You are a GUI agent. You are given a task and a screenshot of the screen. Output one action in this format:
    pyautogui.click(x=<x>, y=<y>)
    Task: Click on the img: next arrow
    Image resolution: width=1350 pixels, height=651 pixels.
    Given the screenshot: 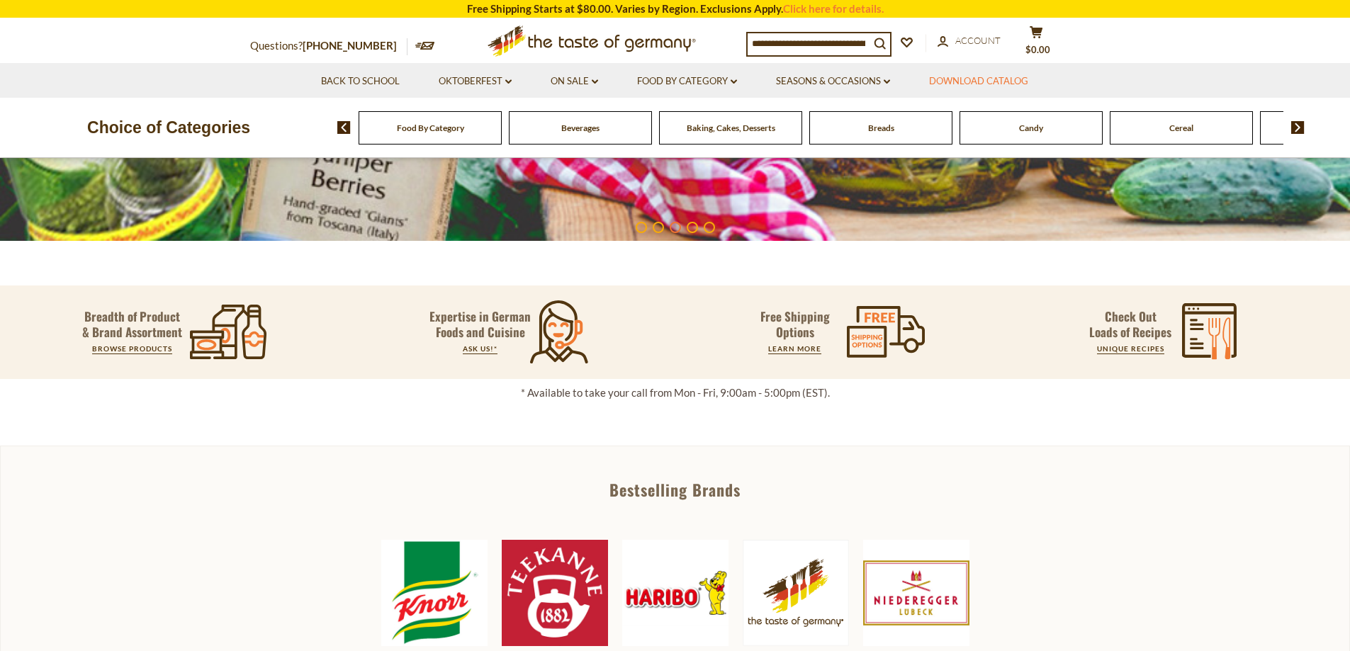 What is the action you would take?
    pyautogui.click(x=1298, y=128)
    